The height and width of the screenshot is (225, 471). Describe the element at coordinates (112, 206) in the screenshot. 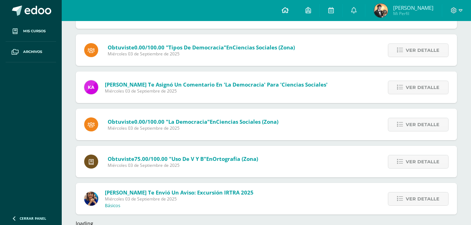

I see `p: Básicos` at that location.